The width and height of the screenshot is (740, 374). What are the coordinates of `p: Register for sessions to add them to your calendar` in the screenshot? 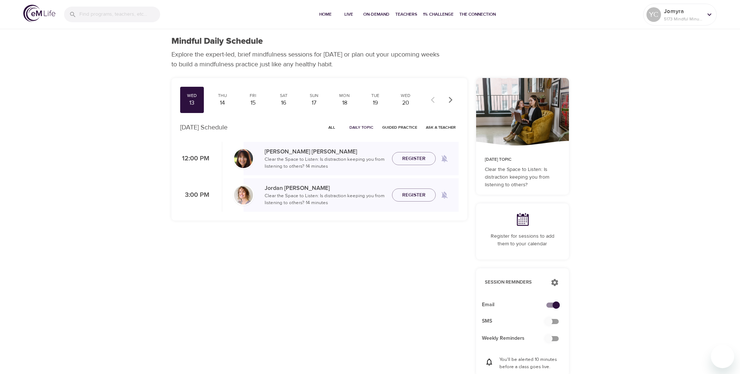 It's located at (523, 240).